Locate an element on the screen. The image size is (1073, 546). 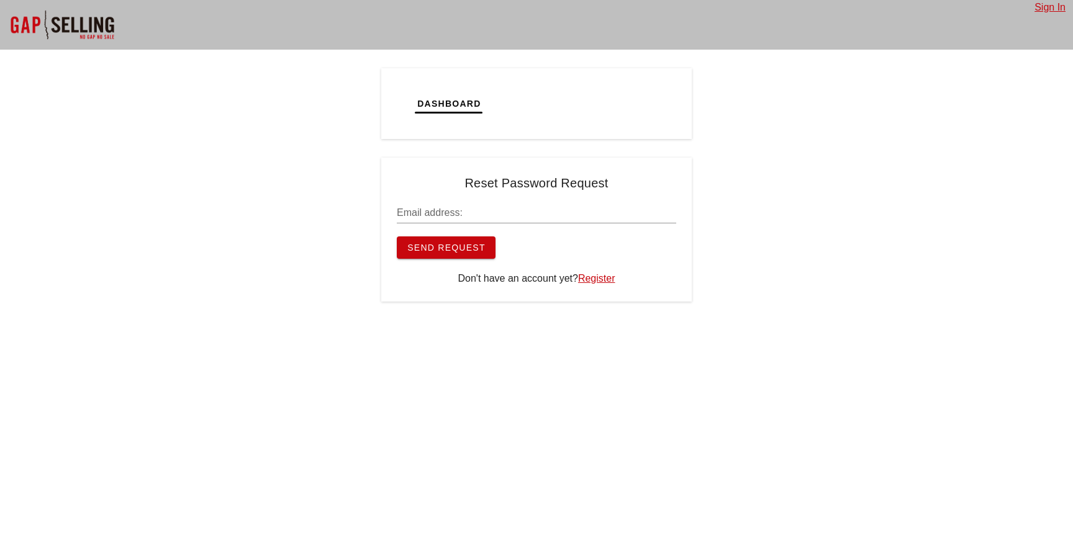
span: Tasks is located at coordinates (656, 104).